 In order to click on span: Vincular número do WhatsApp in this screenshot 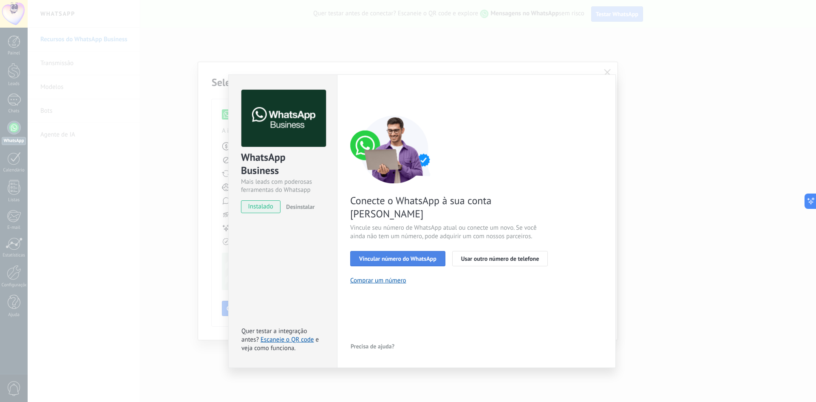, I will do `click(398, 258)`.